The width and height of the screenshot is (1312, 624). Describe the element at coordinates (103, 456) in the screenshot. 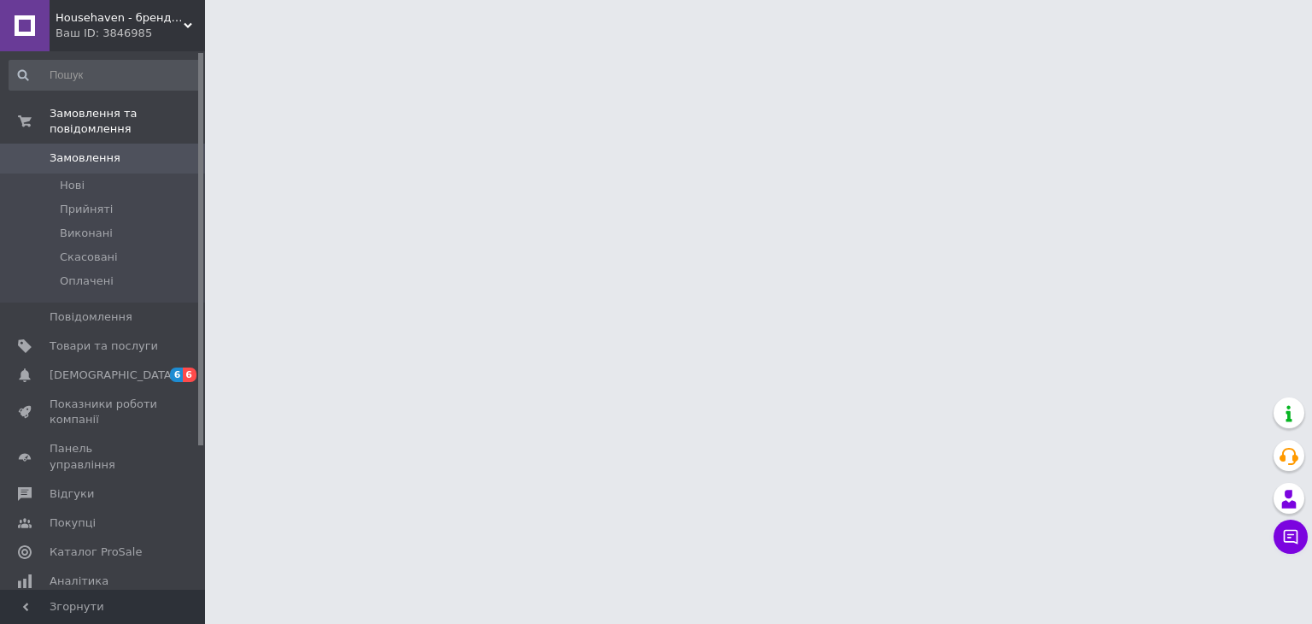

I see `span: Панель управління` at that location.